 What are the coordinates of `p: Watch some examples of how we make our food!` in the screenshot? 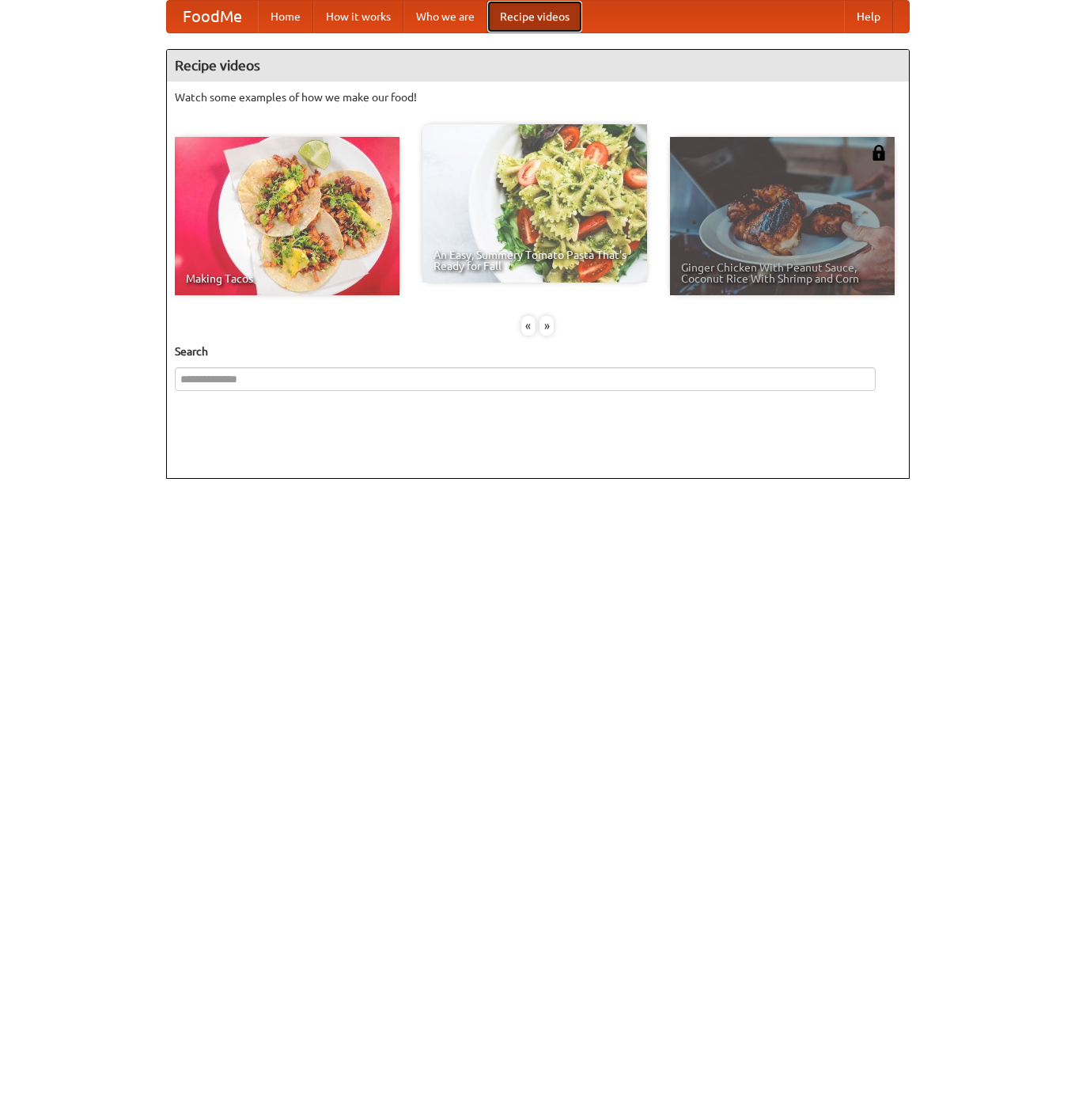 It's located at (538, 97).